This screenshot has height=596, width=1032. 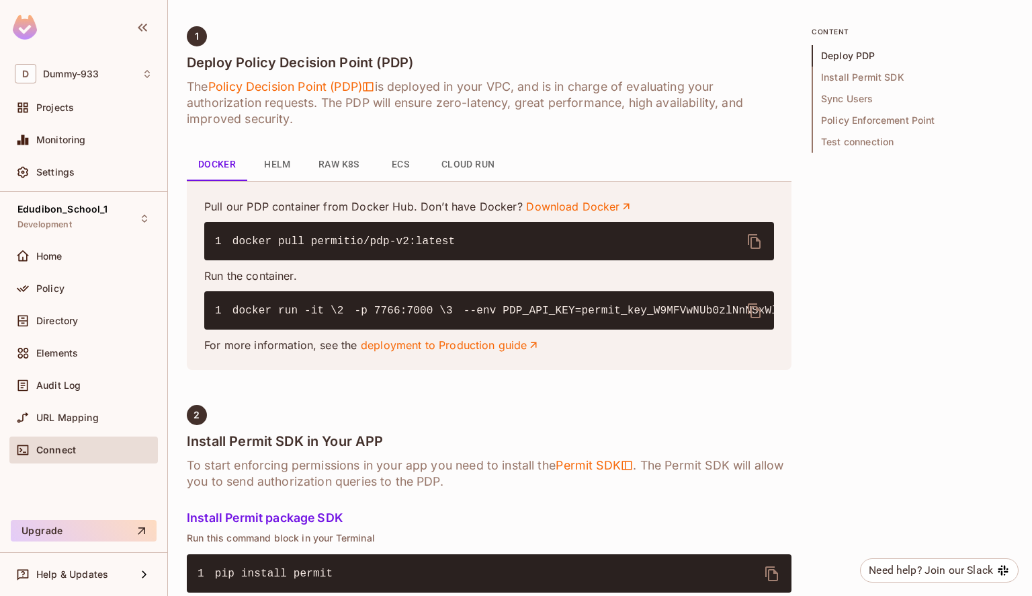 What do you see at coordinates (26, 73) in the screenshot?
I see `span: D` at bounding box center [26, 73].